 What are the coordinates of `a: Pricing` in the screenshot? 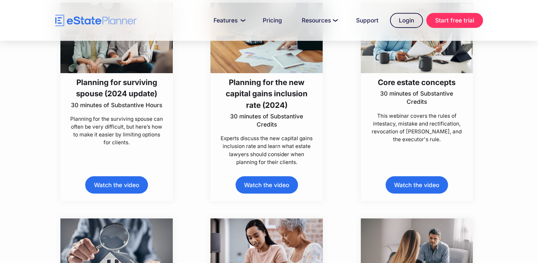 It's located at (272, 20).